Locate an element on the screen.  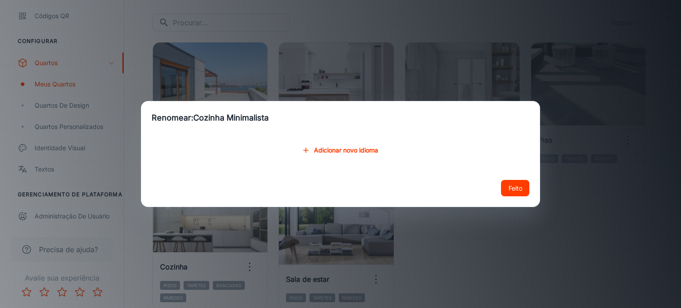
button: Adicionar novo idioma is located at coordinates (341, 150).